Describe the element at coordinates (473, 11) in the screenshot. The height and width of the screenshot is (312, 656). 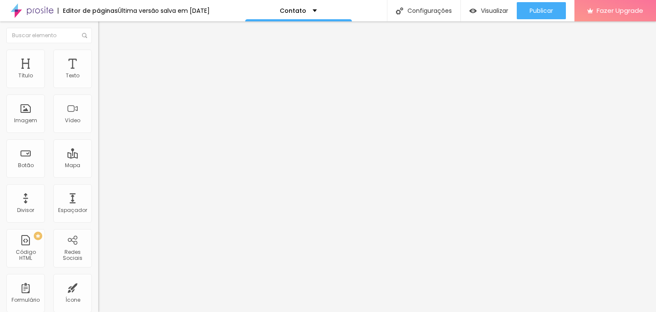
I see `img: view-1.svg` at that location.